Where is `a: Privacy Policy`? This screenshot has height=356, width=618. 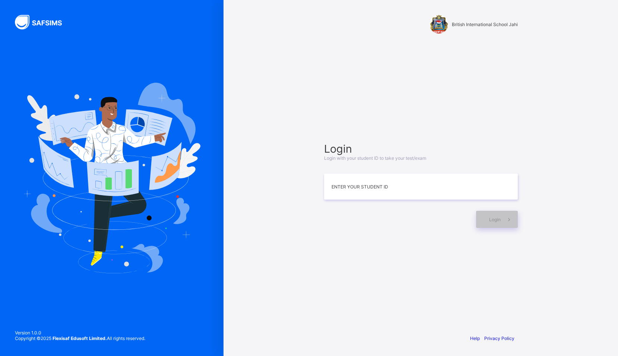
a: Privacy Policy is located at coordinates (499, 338).